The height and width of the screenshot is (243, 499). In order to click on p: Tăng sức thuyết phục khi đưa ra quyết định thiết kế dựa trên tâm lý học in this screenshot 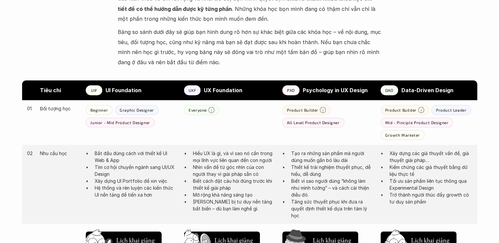, I will do `click(333, 209)`.